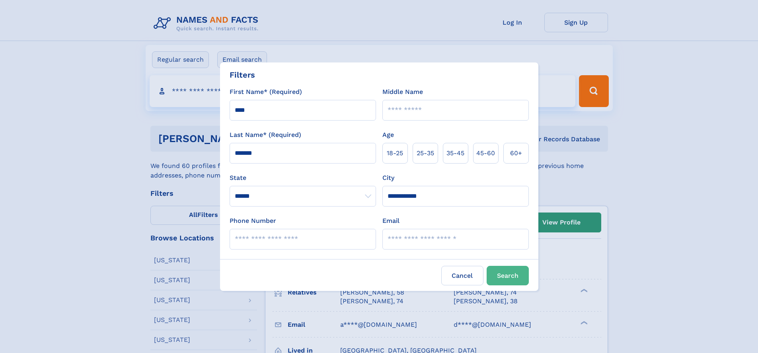 The image size is (758, 353). I want to click on div: Filters, so click(242, 75).